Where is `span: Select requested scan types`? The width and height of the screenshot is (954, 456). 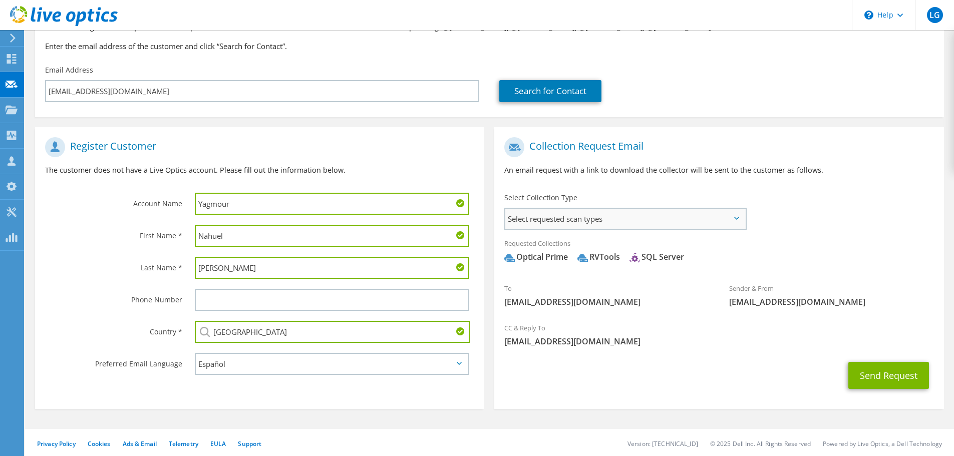
span: Select requested scan types is located at coordinates (625, 219).